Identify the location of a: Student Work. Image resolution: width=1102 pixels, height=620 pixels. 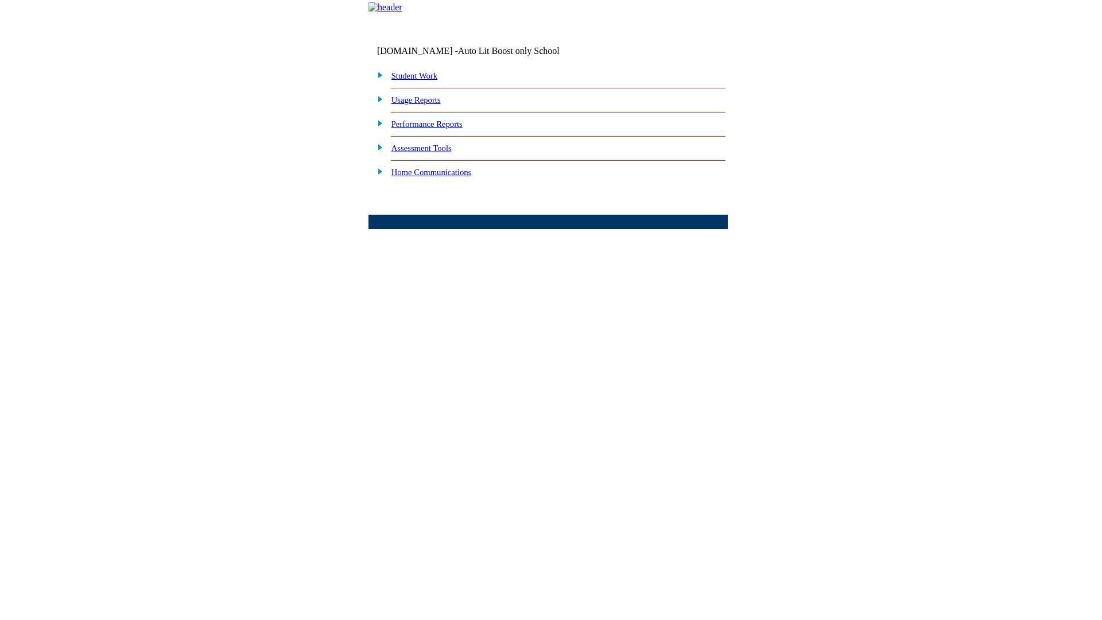
(415, 76).